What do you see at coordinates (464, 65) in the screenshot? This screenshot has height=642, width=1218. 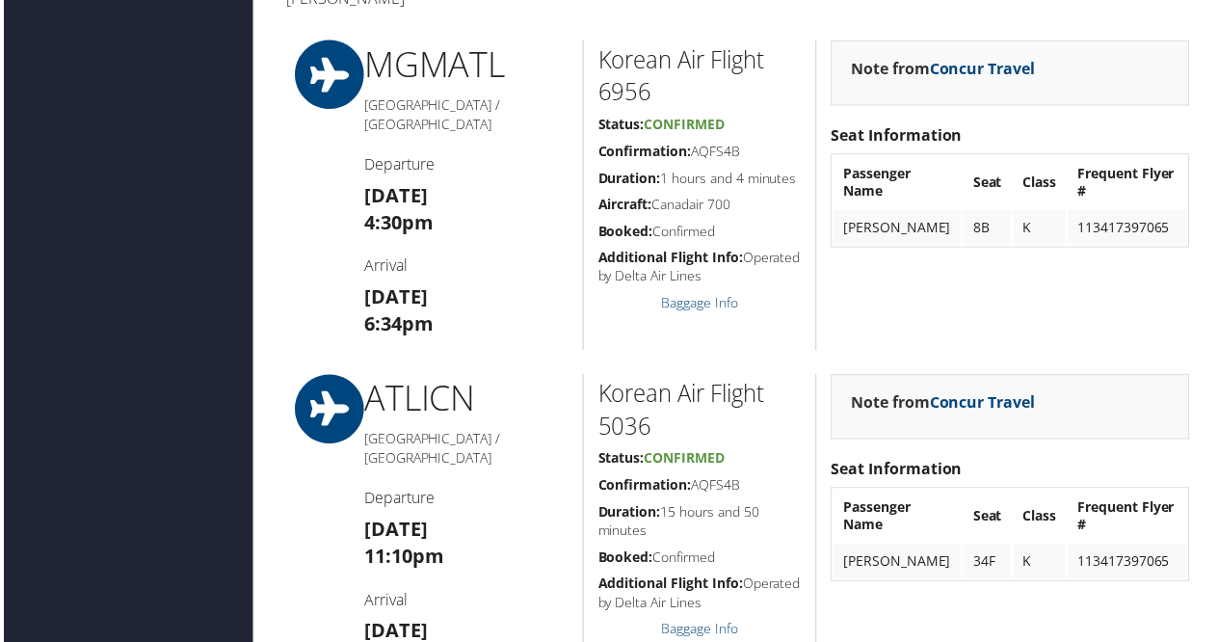 I see `h1: MGM ATL` at bounding box center [464, 65].